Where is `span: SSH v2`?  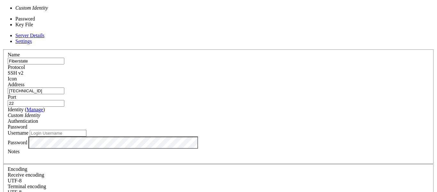
span: SSH v2 is located at coordinates (15, 73).